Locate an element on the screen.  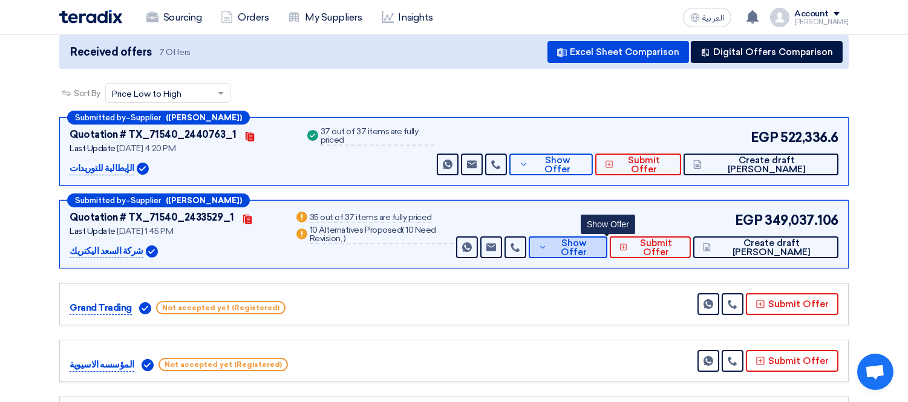
button: Digital Offers Comparison is located at coordinates (767, 52).